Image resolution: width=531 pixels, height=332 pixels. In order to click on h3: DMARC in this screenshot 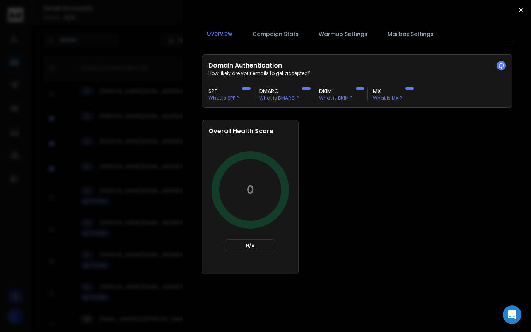, I will do `click(279, 91)`.